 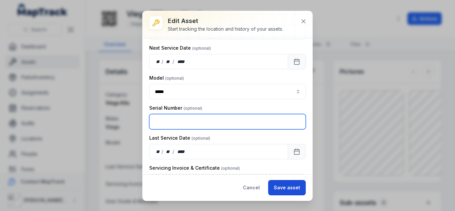 I want to click on label: Servicing Invoice & Certificate, so click(x=195, y=168).